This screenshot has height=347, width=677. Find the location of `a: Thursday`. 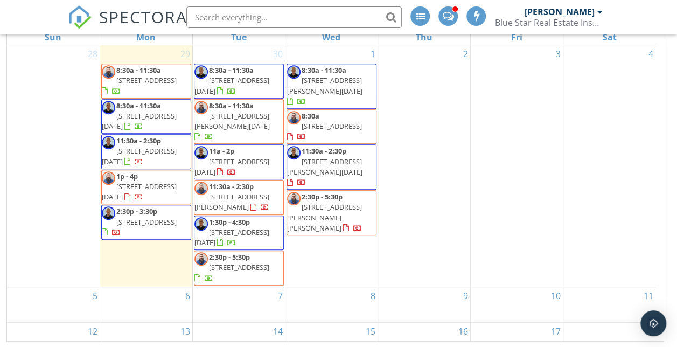

a: Thursday is located at coordinates (424, 37).